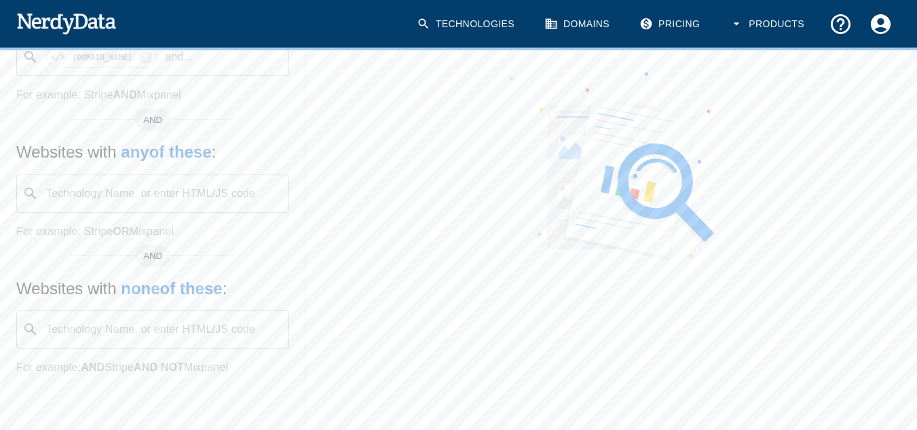 The width and height of the screenshot is (917, 430). What do you see at coordinates (66, 23) in the screenshot?
I see `img: NerdyData.com` at bounding box center [66, 23].